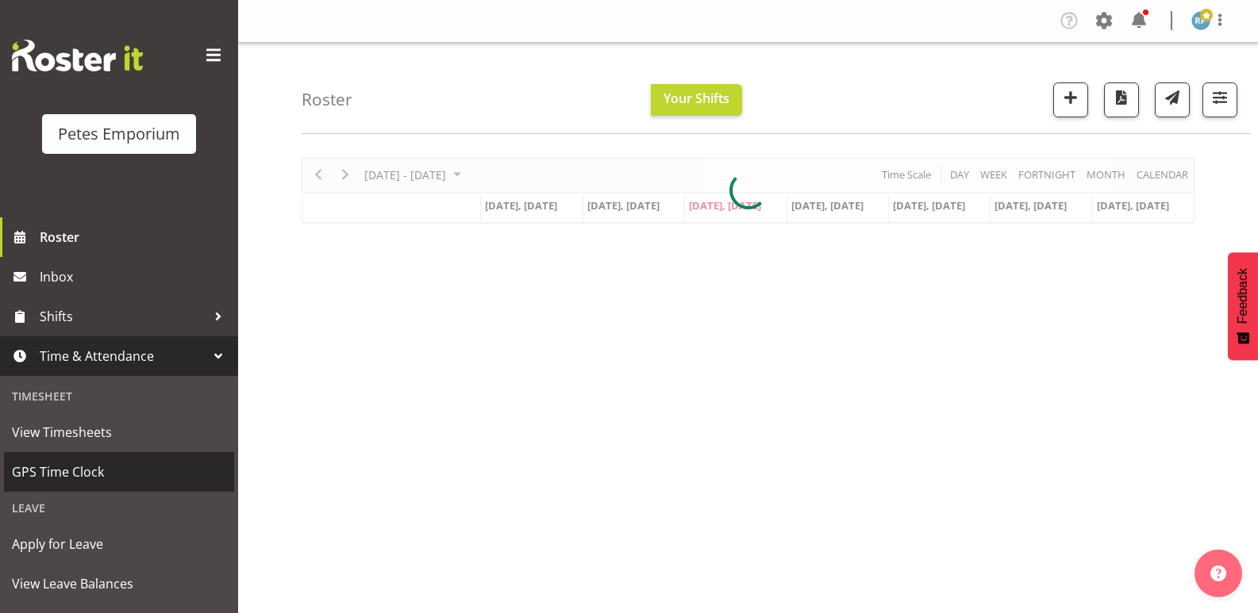 This screenshot has height=613, width=1258. Describe the element at coordinates (1220, 100) in the screenshot. I see `button: Filter Shifts` at that location.